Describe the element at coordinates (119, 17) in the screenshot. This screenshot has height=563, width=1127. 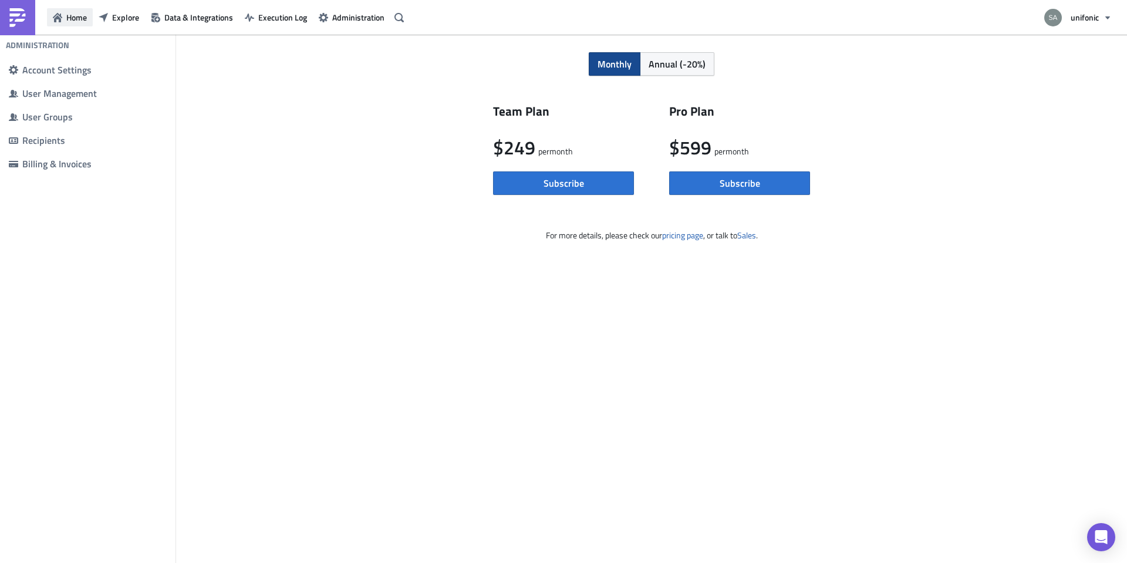
I see `a: Explore` at that location.